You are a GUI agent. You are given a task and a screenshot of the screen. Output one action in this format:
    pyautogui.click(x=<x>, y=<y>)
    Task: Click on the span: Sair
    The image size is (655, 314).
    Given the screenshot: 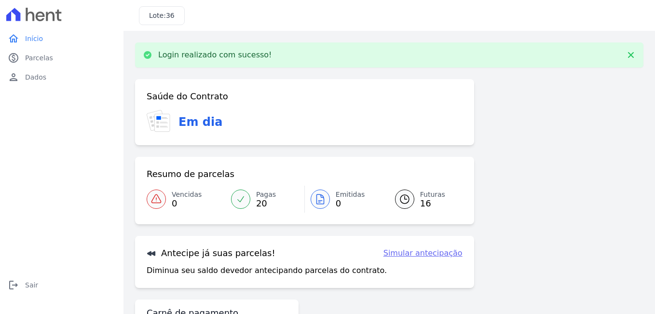 What is the action you would take?
    pyautogui.click(x=31, y=285)
    